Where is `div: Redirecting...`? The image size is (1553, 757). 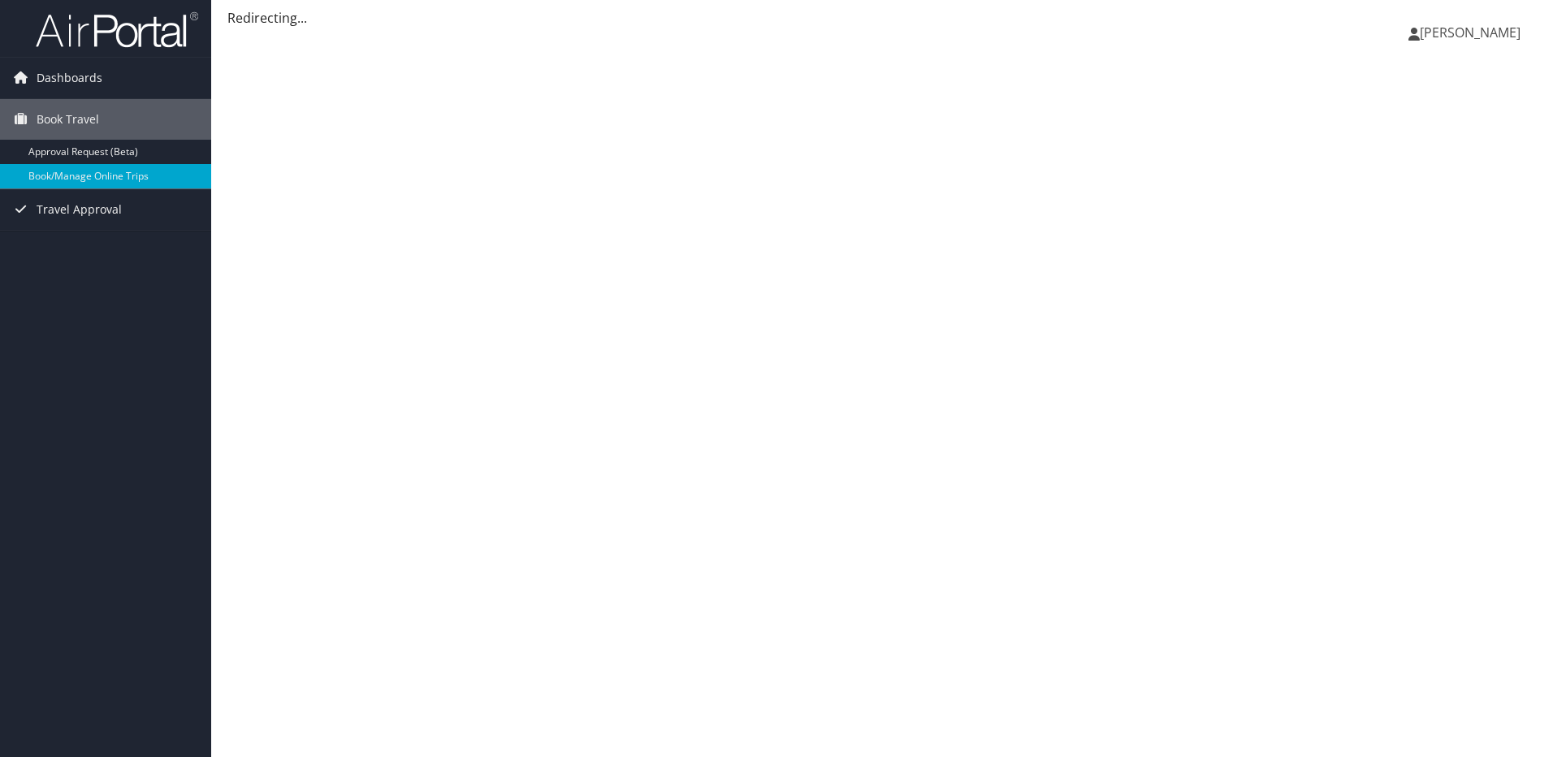 div: Redirecting... is located at coordinates (882, 18).